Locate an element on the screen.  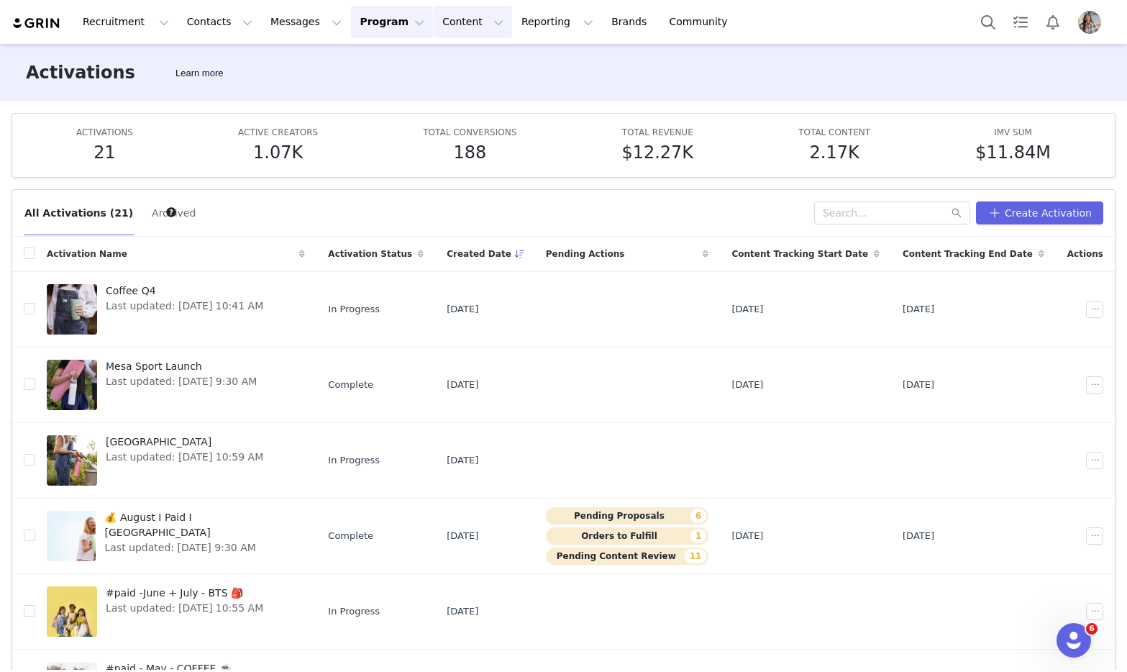
button: Contacts is located at coordinates (219, 22).